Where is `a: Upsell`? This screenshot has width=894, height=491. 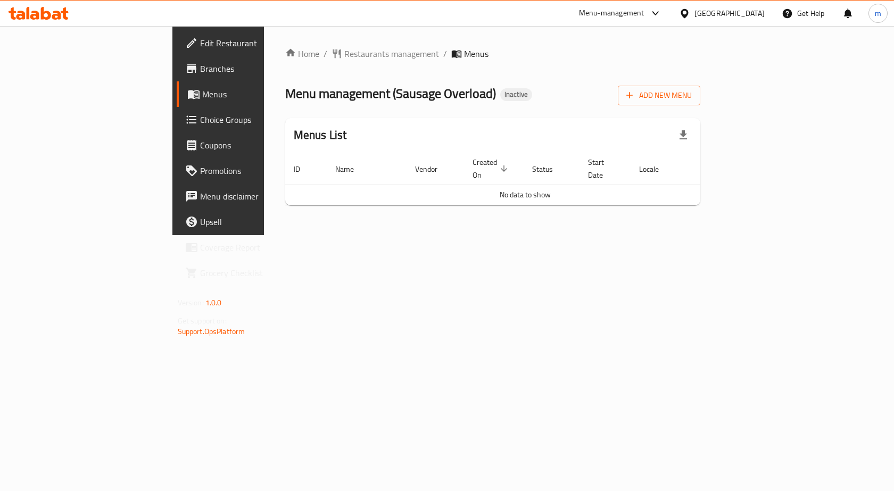
a: Upsell is located at coordinates (249, 222).